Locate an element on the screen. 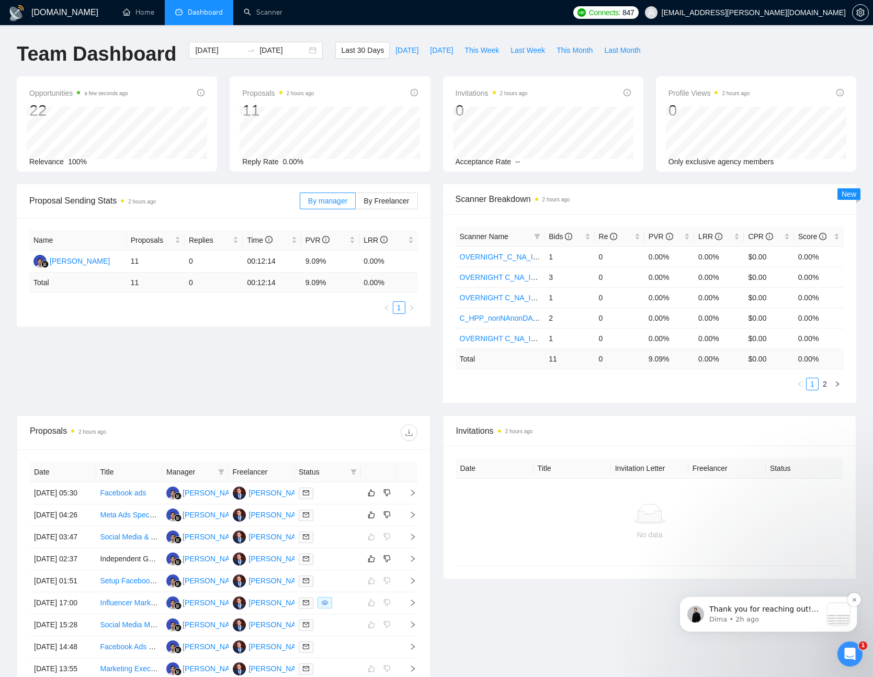  input: Start date is located at coordinates (219, 50).